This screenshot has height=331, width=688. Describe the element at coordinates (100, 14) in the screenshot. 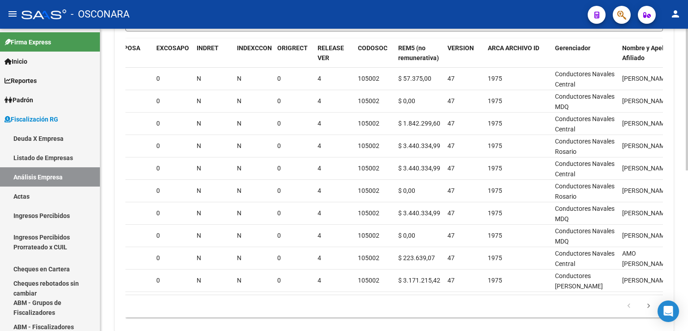

I see `span: - OSCONARA` at that location.